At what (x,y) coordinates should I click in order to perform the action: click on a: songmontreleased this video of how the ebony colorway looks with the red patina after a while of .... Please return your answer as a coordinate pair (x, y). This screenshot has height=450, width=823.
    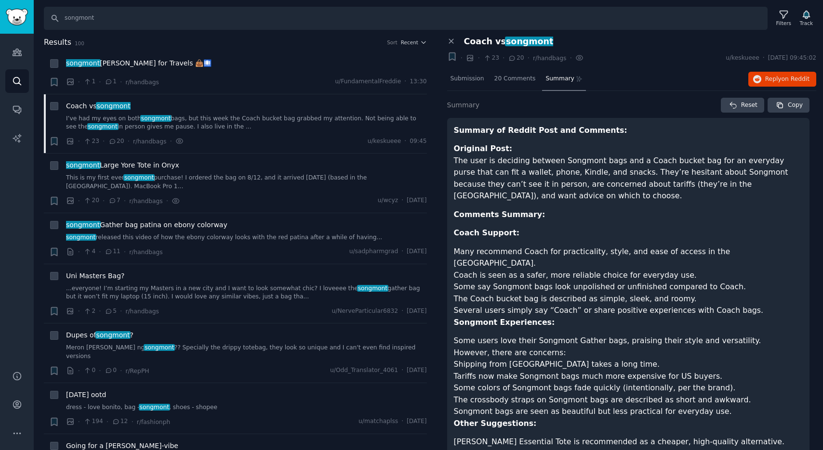
    Looking at the image, I should click on (246, 238).